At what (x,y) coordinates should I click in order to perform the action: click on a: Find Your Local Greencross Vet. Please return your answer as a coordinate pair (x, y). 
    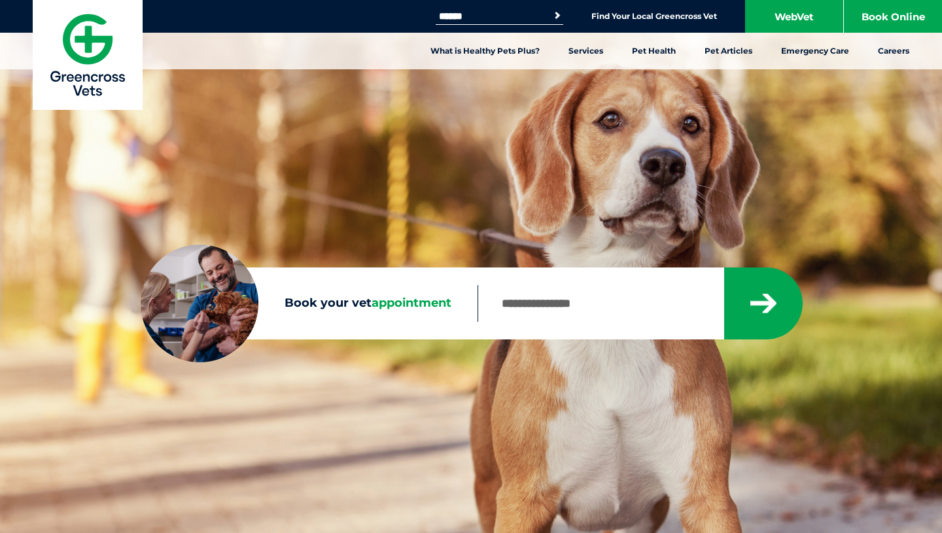
    Looking at the image, I should click on (654, 16).